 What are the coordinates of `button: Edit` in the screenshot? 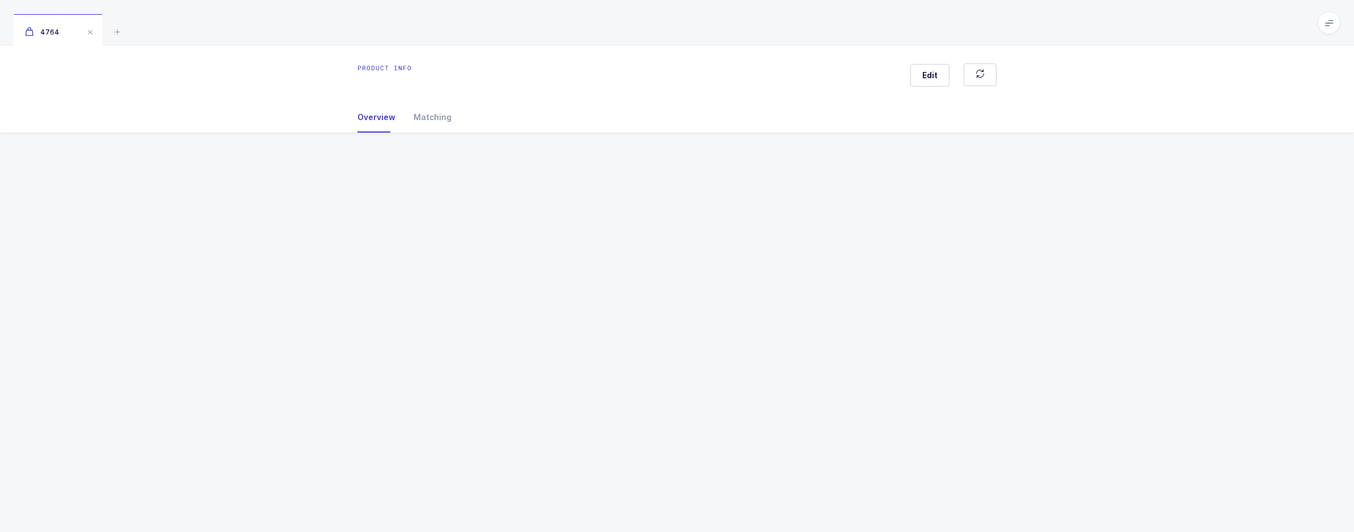 It's located at (930, 75).